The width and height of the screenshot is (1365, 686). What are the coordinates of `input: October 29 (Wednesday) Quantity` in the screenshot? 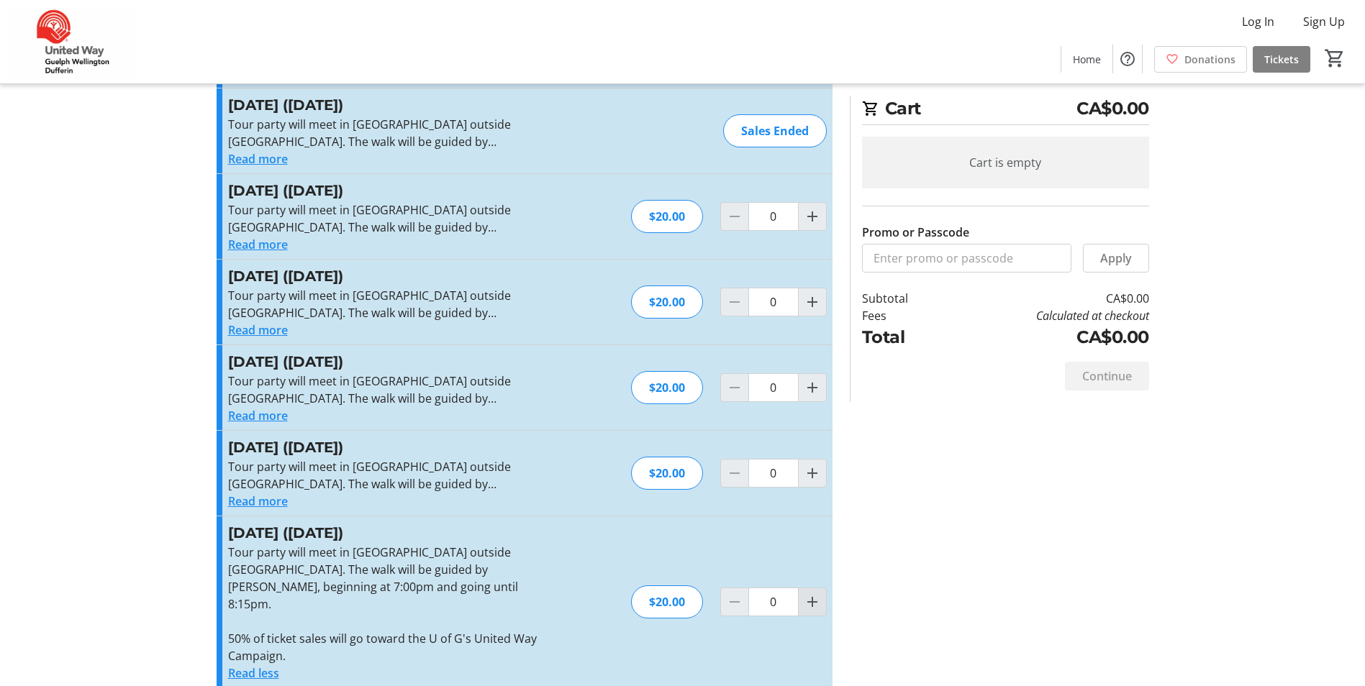 It's located at (773, 473).